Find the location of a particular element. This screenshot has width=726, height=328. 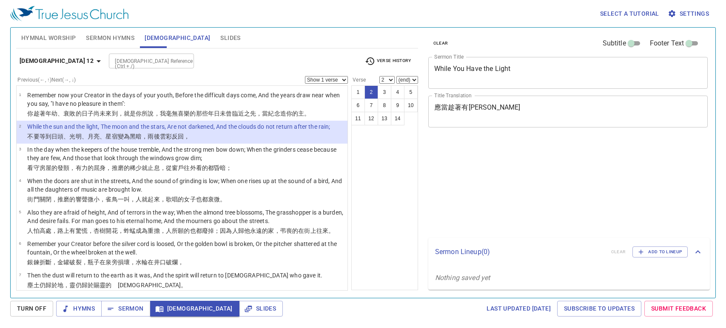

button: clear is located at coordinates (441, 43).